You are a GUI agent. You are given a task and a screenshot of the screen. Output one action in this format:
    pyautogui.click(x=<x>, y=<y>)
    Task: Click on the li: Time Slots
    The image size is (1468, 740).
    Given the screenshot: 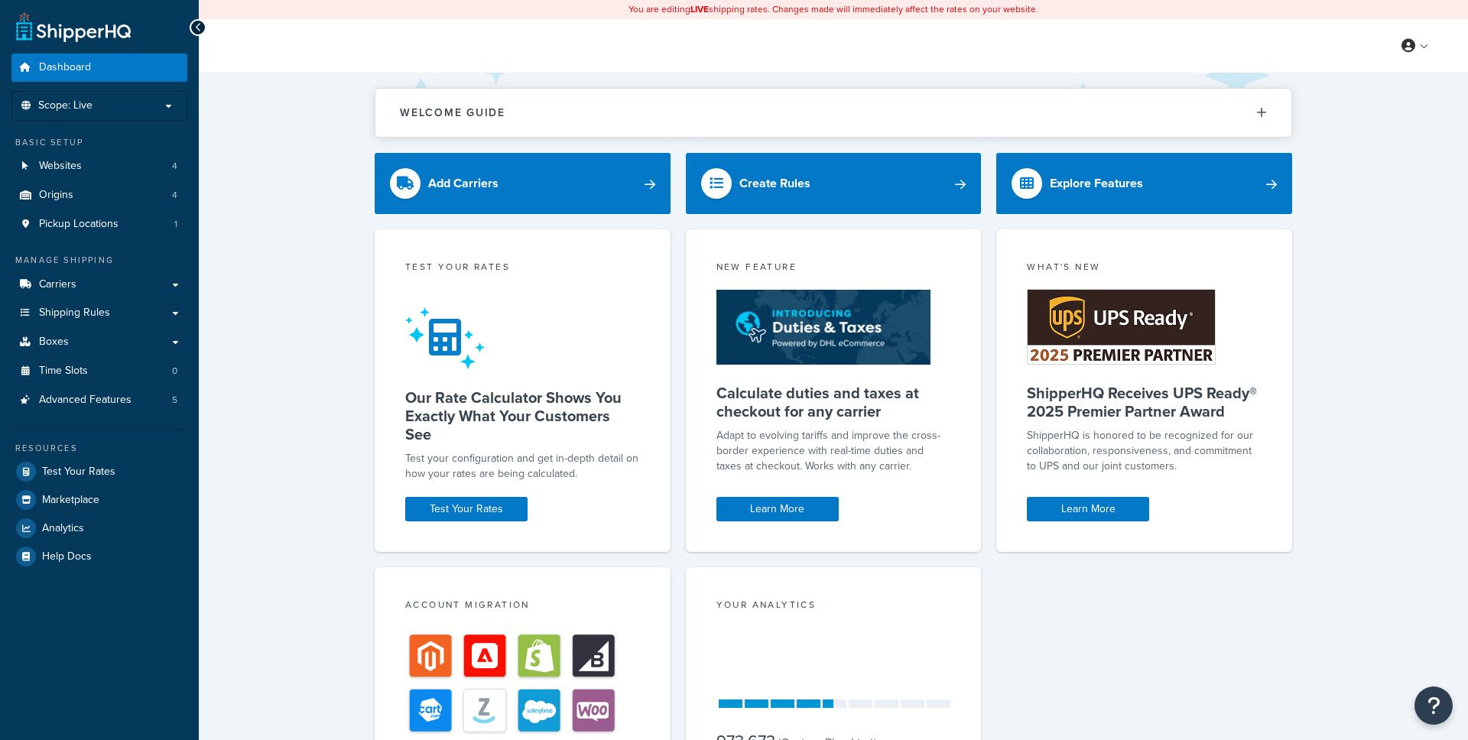 What is the action you would take?
    pyautogui.click(x=99, y=371)
    